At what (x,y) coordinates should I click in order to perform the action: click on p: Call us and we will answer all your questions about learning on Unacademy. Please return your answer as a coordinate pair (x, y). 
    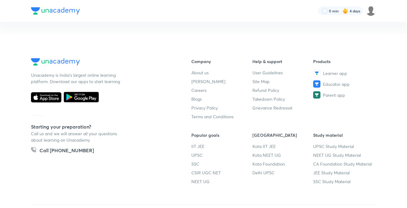
    Looking at the image, I should click on (77, 137).